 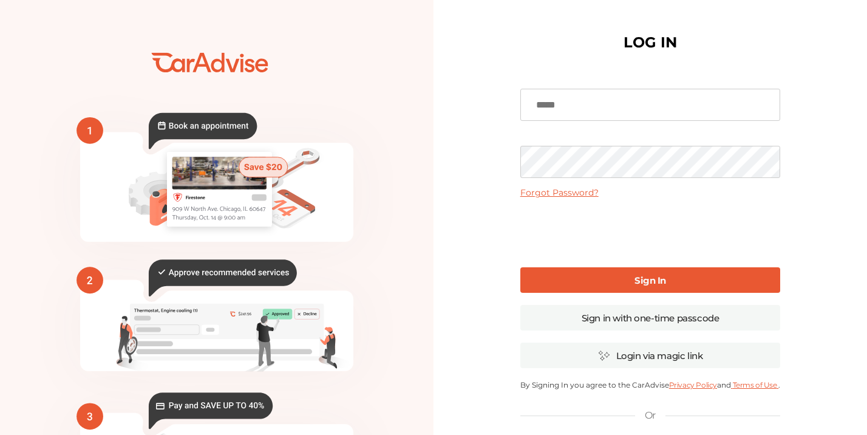 What do you see at coordinates (755, 384) in the screenshot?
I see `b: Terms of Use` at bounding box center [755, 384].